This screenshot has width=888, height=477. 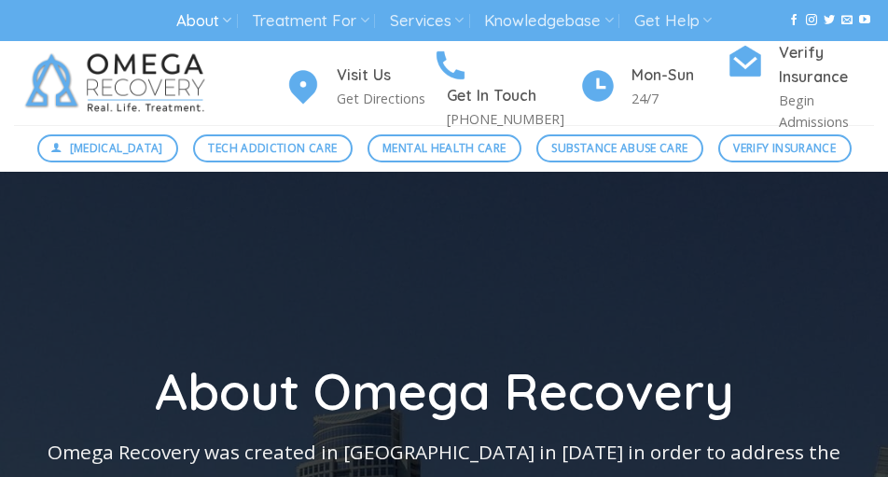 I want to click on span: Substance Abuse Care, so click(x=619, y=147).